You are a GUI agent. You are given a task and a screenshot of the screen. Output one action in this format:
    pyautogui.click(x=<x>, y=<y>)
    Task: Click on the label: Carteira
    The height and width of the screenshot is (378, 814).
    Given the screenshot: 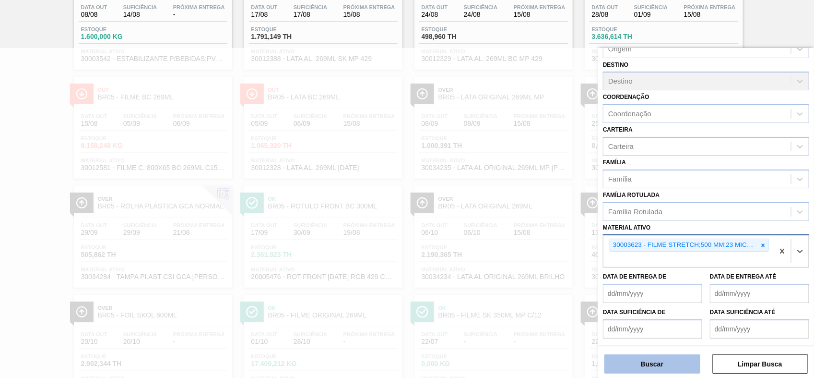 What is the action you would take?
    pyautogui.click(x=618, y=130)
    